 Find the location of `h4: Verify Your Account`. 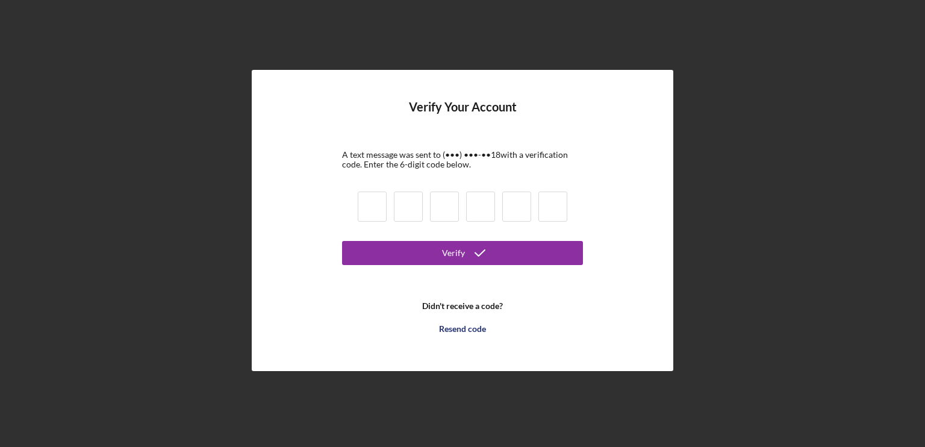

h4: Verify Your Account is located at coordinates (462, 116).